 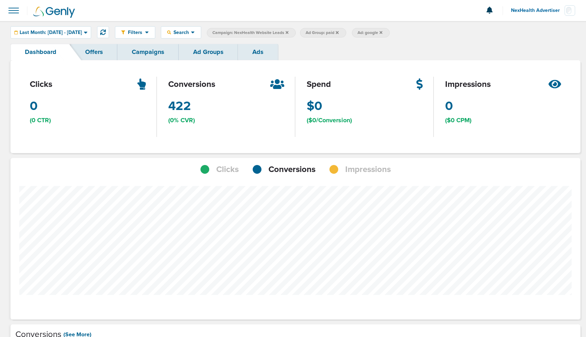 I want to click on span: Clicks, so click(x=227, y=170).